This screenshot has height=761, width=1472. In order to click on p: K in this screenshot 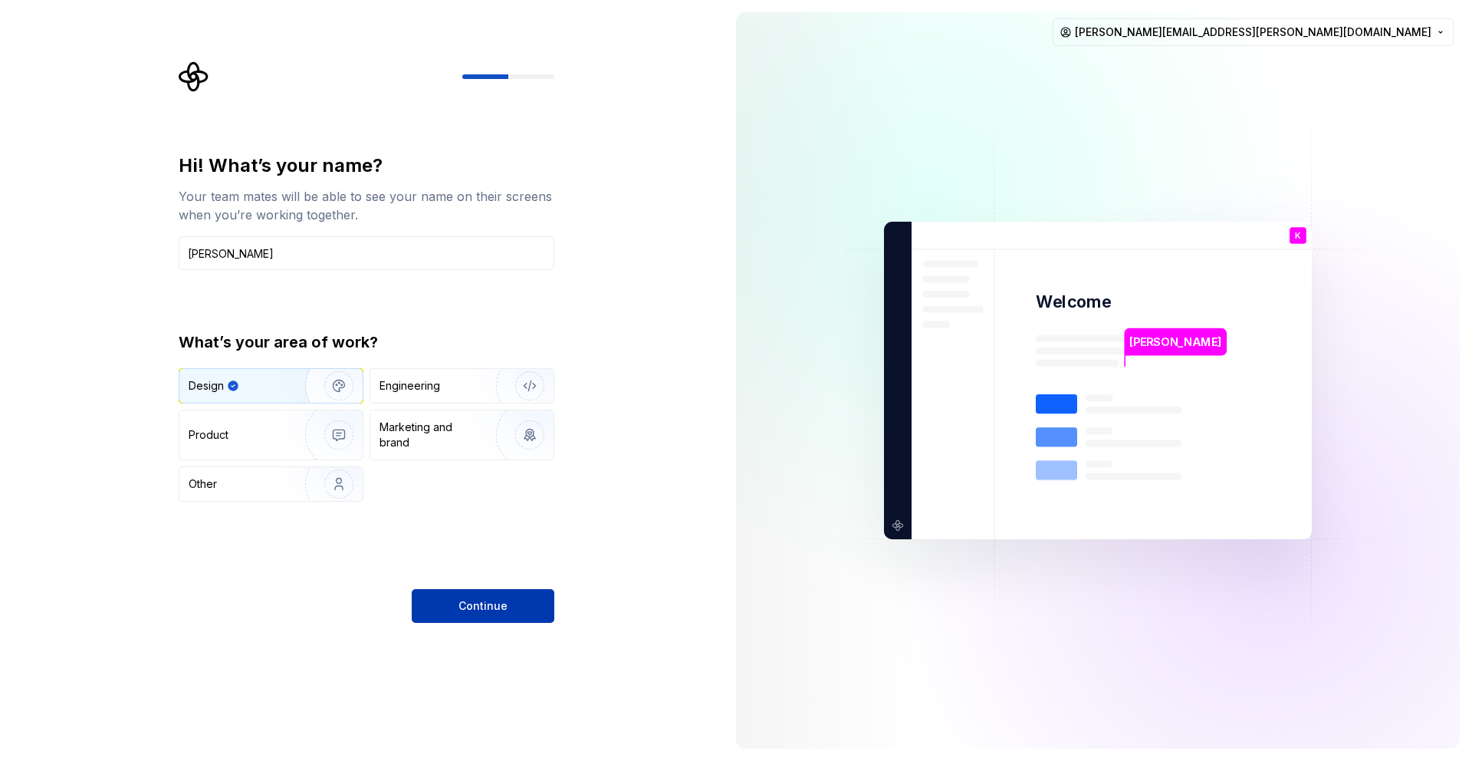, I will do `click(1298, 235)`.